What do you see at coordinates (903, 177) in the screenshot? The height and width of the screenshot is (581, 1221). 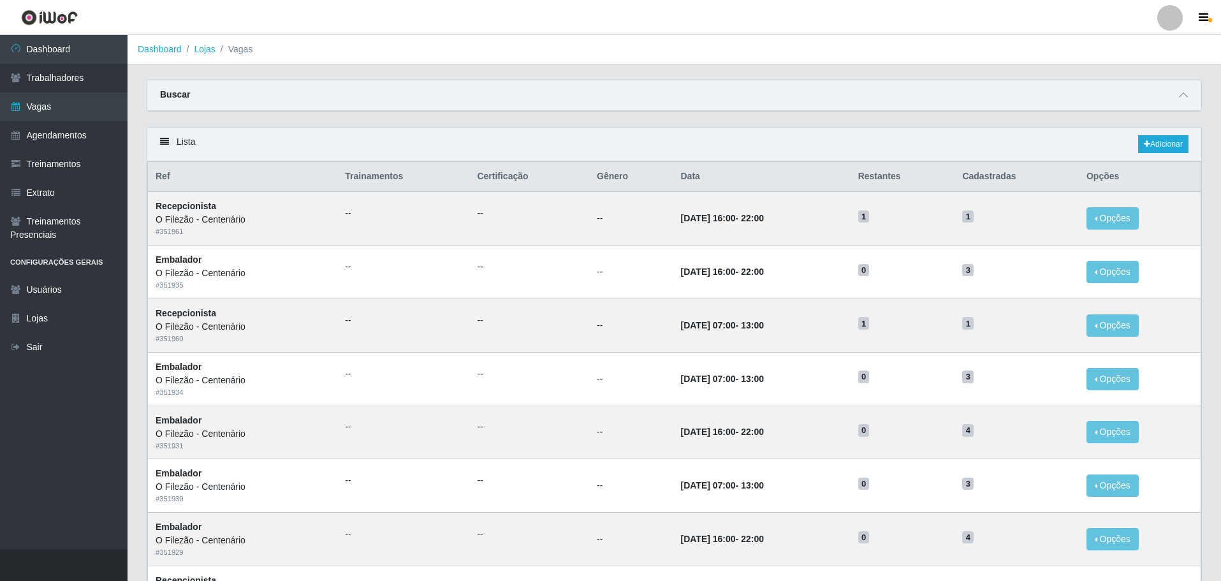 I see `th: Restantes` at bounding box center [903, 177].